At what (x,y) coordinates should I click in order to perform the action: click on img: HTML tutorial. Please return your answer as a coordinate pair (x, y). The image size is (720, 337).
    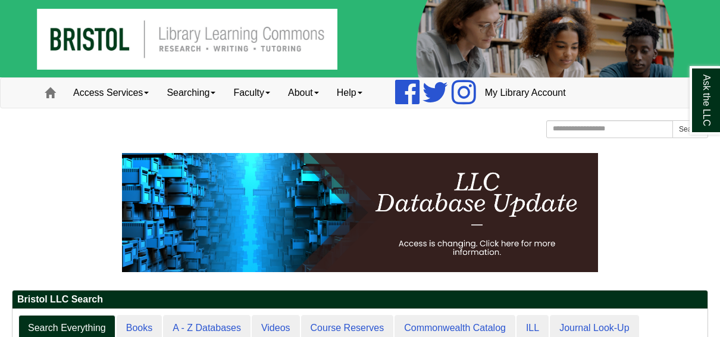
    Looking at the image, I should click on (360, 212).